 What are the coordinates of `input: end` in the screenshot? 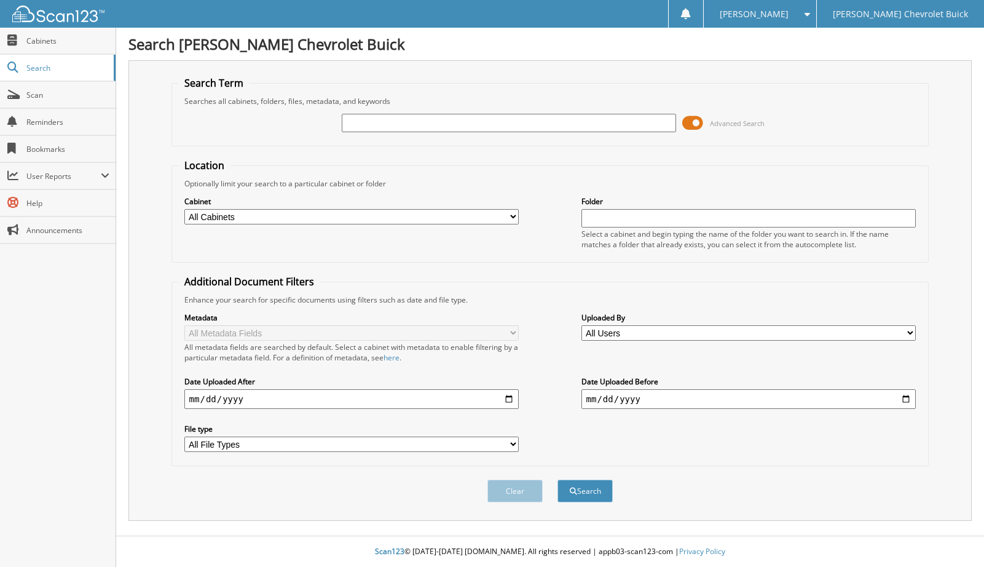 It's located at (749, 399).